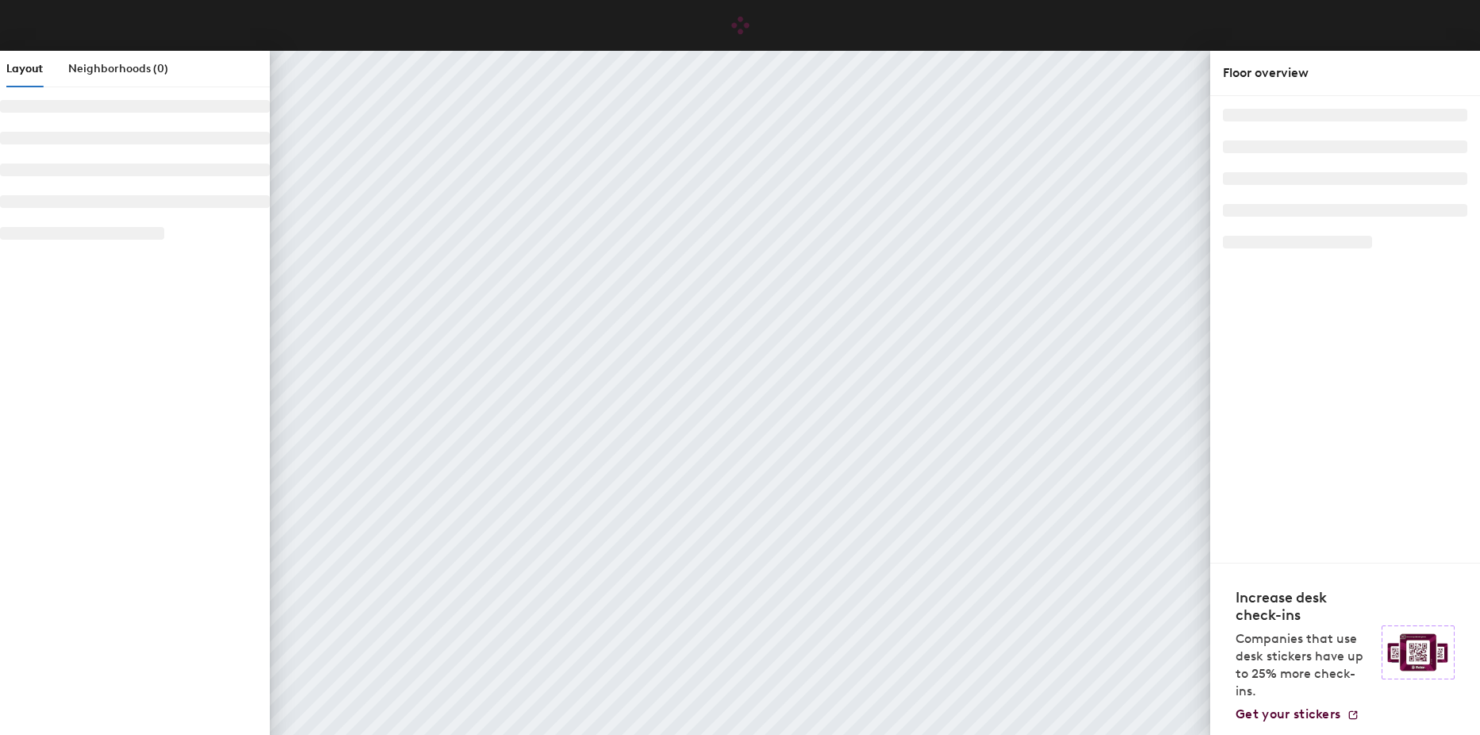 The image size is (1480, 735). I want to click on p: Companies that use desk stickers have up to 25% more check-ins., so click(1304, 665).